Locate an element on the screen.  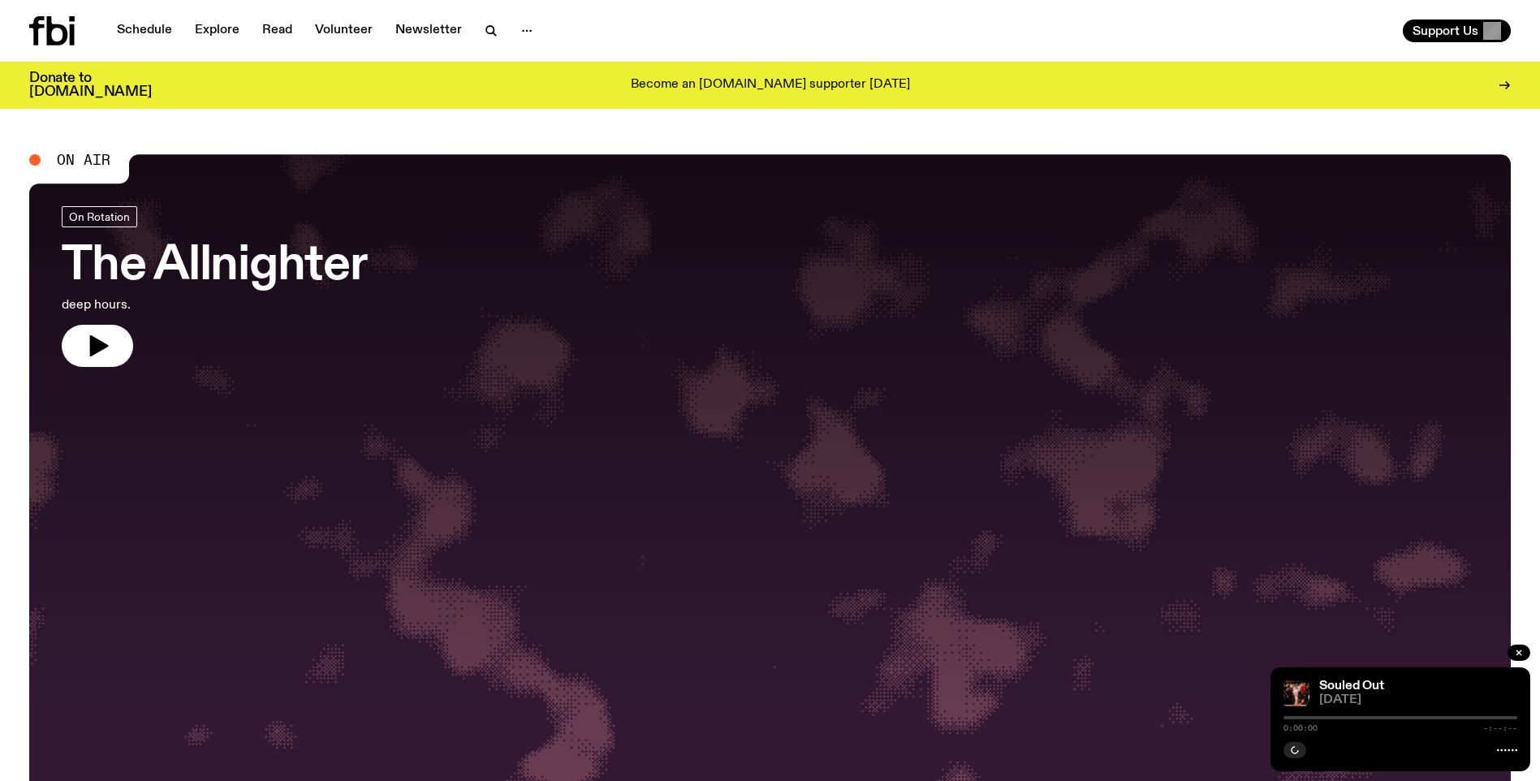
a: Souled Out is located at coordinates (1351, 686).